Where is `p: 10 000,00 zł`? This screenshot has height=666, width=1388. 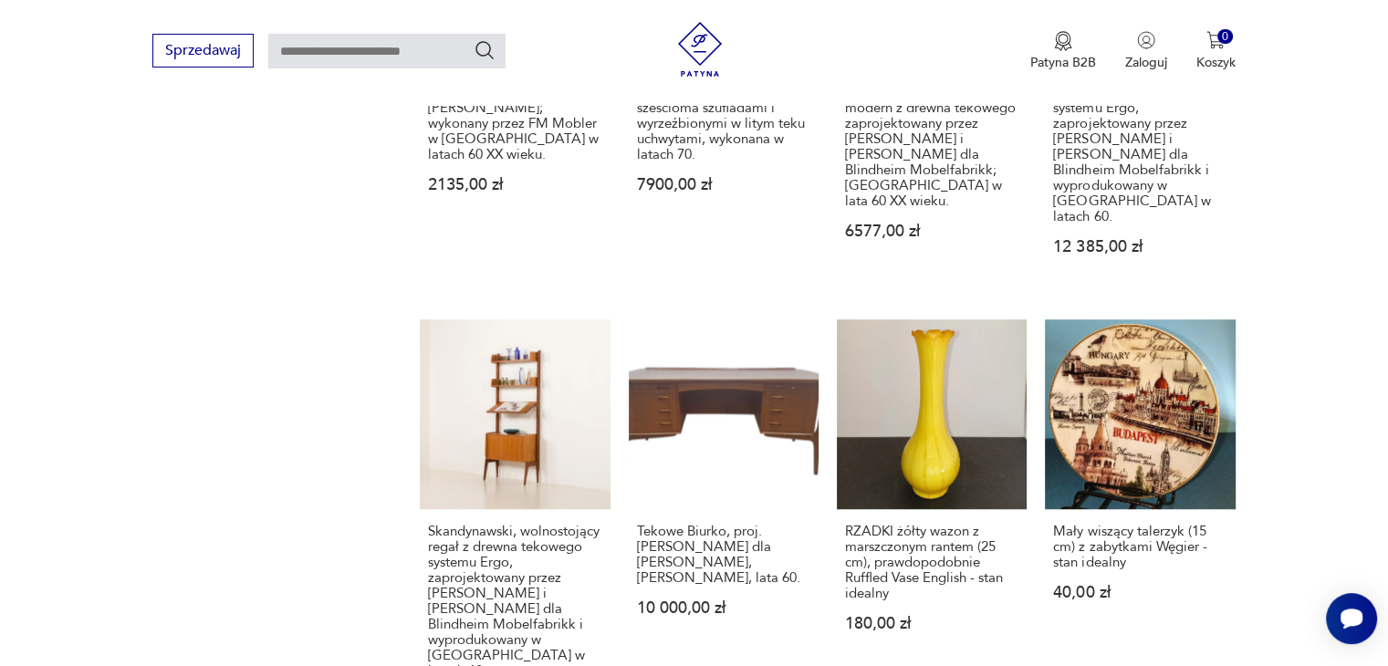
p: 10 000,00 zł is located at coordinates (724, 608).